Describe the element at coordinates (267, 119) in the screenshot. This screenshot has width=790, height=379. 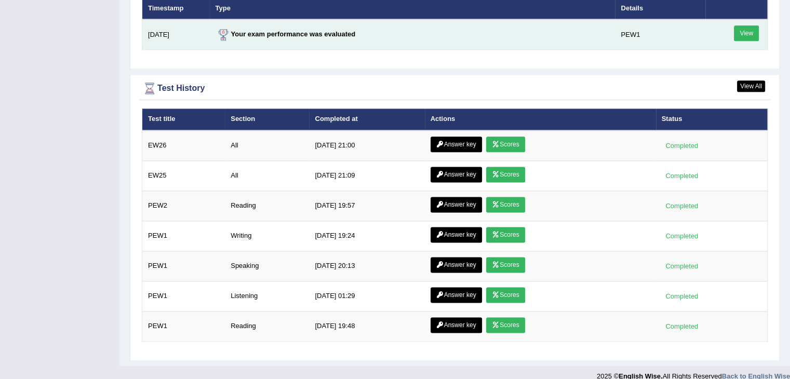
I see `th: Section` at that location.